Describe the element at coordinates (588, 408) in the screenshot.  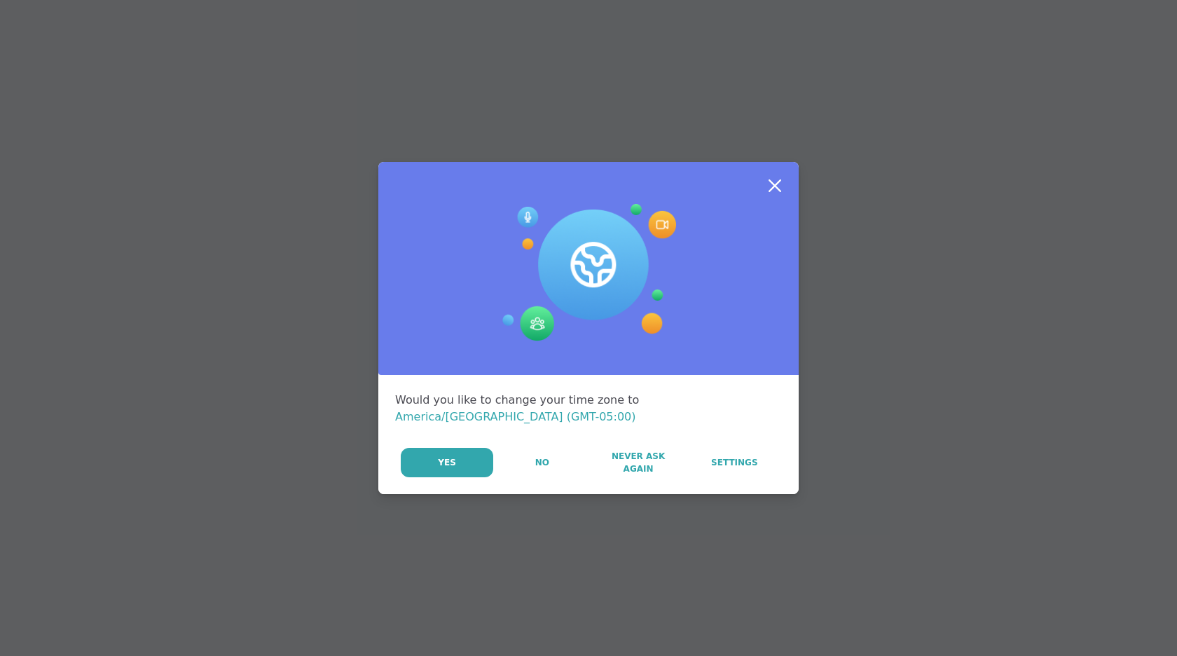
I see `div: Would you like to change your time zone to` at that location.